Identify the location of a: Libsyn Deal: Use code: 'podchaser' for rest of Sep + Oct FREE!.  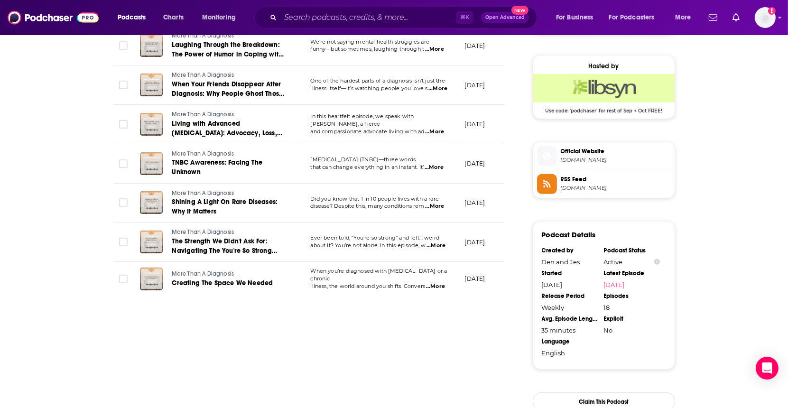
(604, 93).